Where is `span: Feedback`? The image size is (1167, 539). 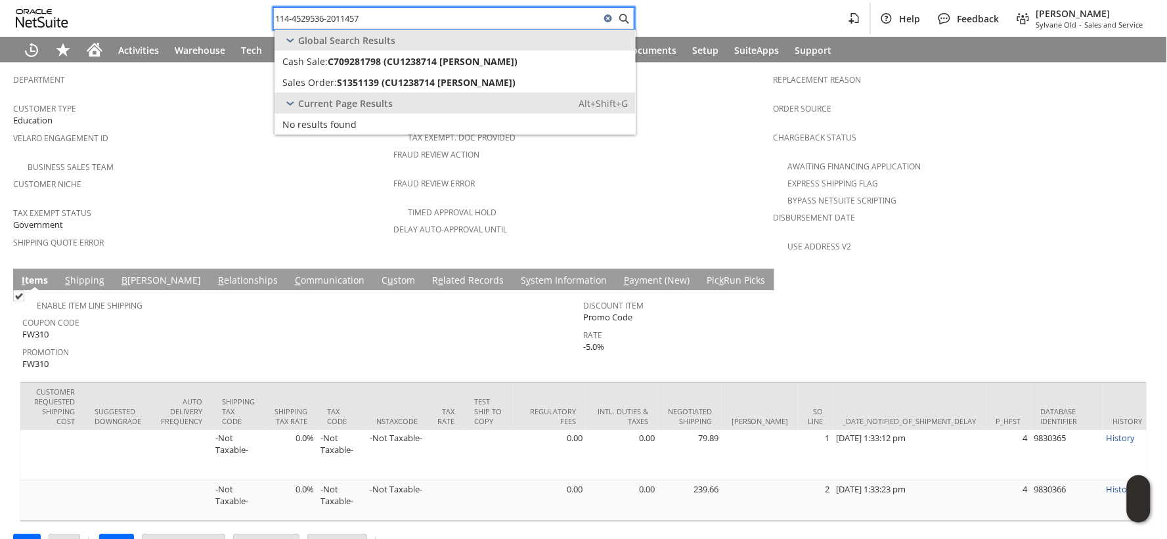 span: Feedback is located at coordinates (978, 18).